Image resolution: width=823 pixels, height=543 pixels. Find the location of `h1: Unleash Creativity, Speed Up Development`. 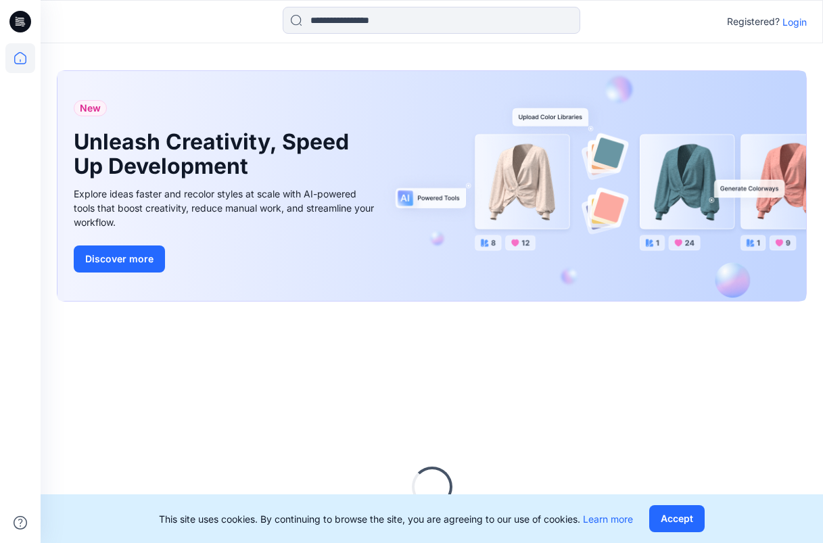

h1: Unleash Creativity, Speed Up Development is located at coordinates (216, 154).